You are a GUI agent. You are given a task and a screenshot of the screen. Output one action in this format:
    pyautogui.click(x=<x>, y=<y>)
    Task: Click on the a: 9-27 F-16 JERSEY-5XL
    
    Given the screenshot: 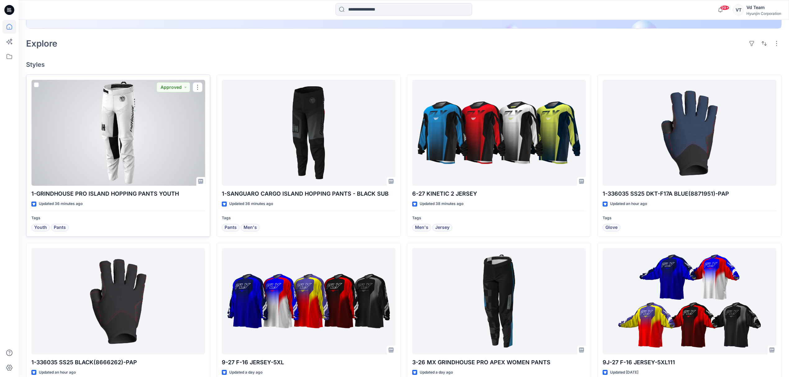 What is the action you would take?
    pyautogui.click(x=308, y=301)
    